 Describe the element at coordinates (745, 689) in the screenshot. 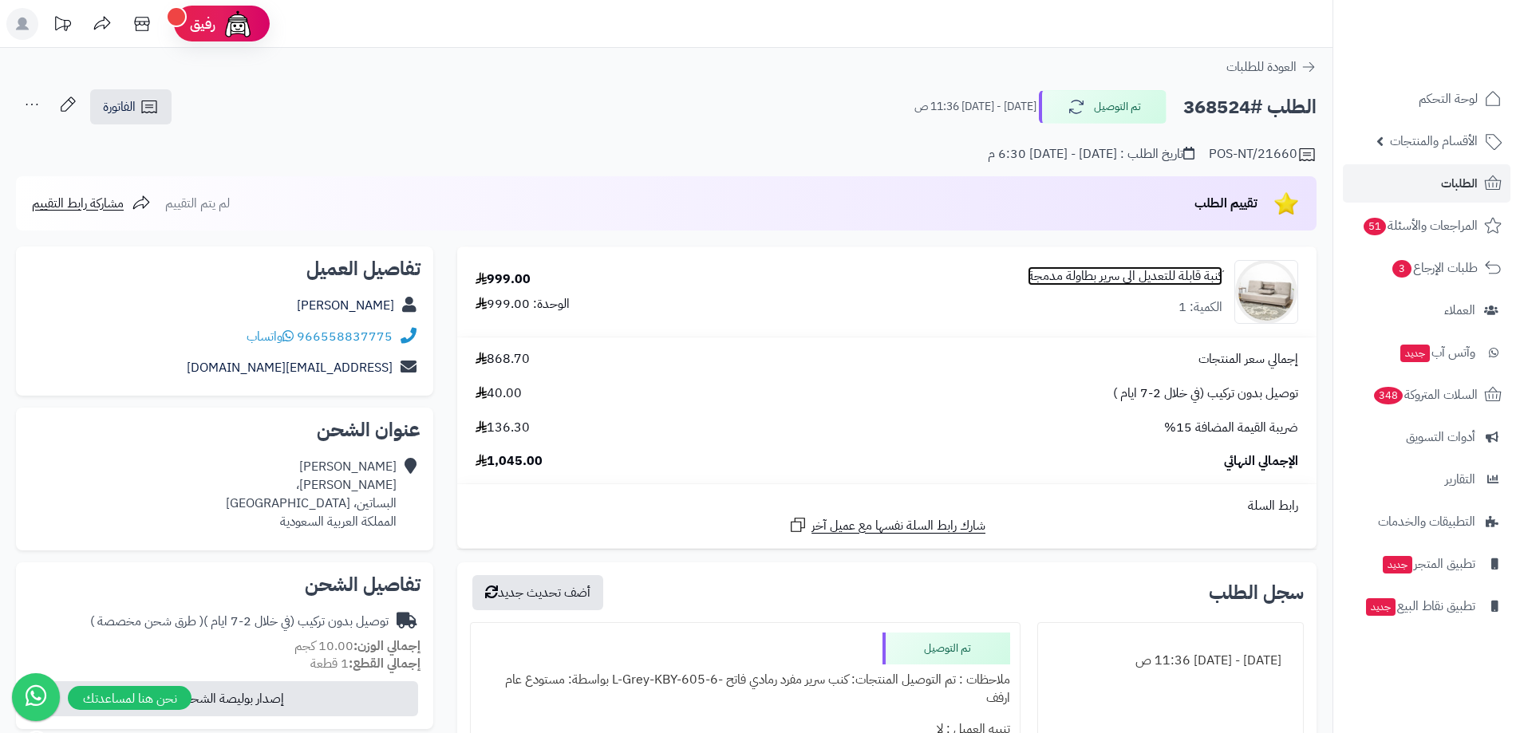

I see `div: ملاحظات : تم التوصيل المنتجات: كنب سرير مفرد رمادي فاتح -L-Grey-KBY-605-6 بواسطة: مستودع عام ارفف` at that location.